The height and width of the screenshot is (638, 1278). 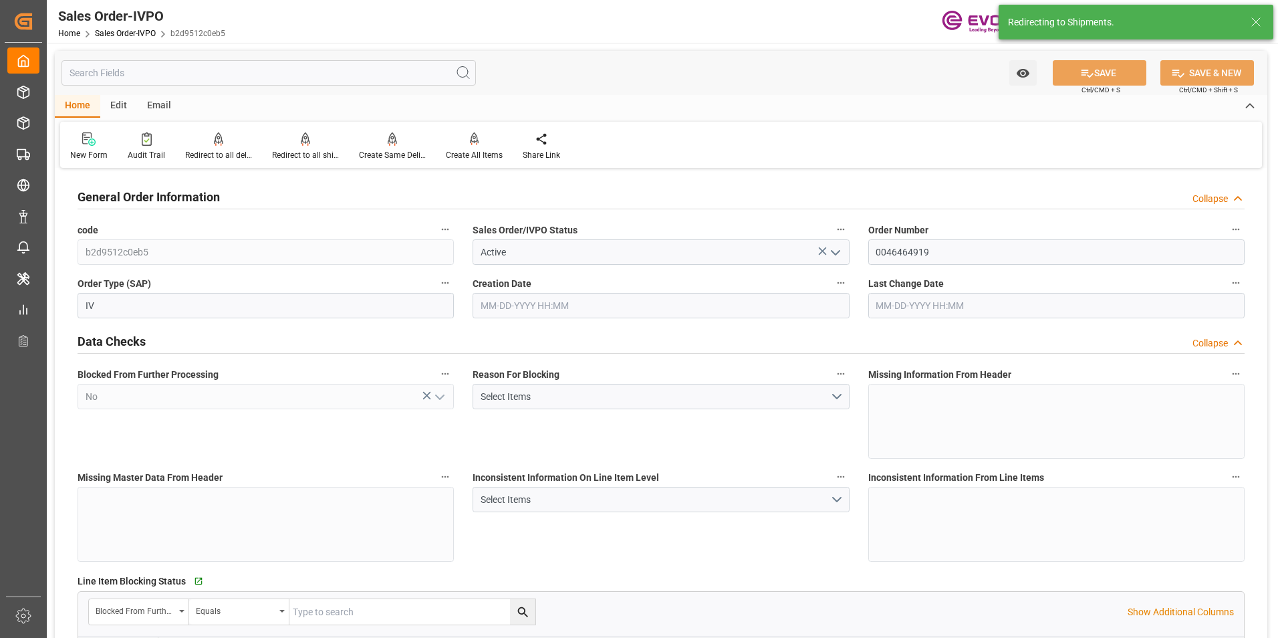 I want to click on div: Edit, so click(x=118, y=106).